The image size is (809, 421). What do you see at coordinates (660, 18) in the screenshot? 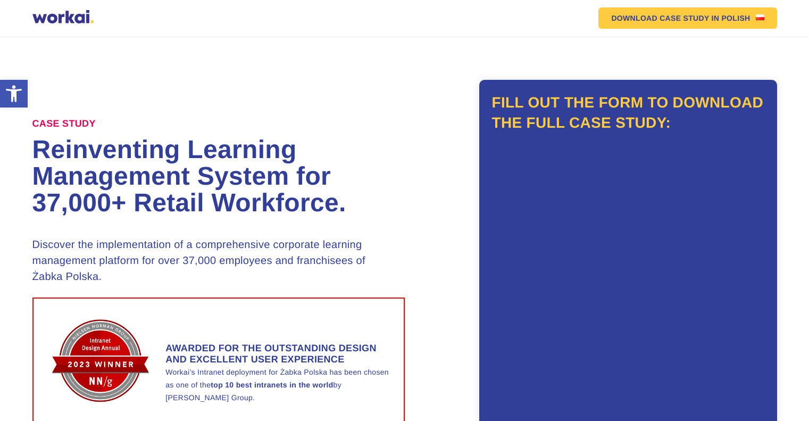
I see `em: DOWNLOAD CASE STUDY` at bounding box center [660, 18].